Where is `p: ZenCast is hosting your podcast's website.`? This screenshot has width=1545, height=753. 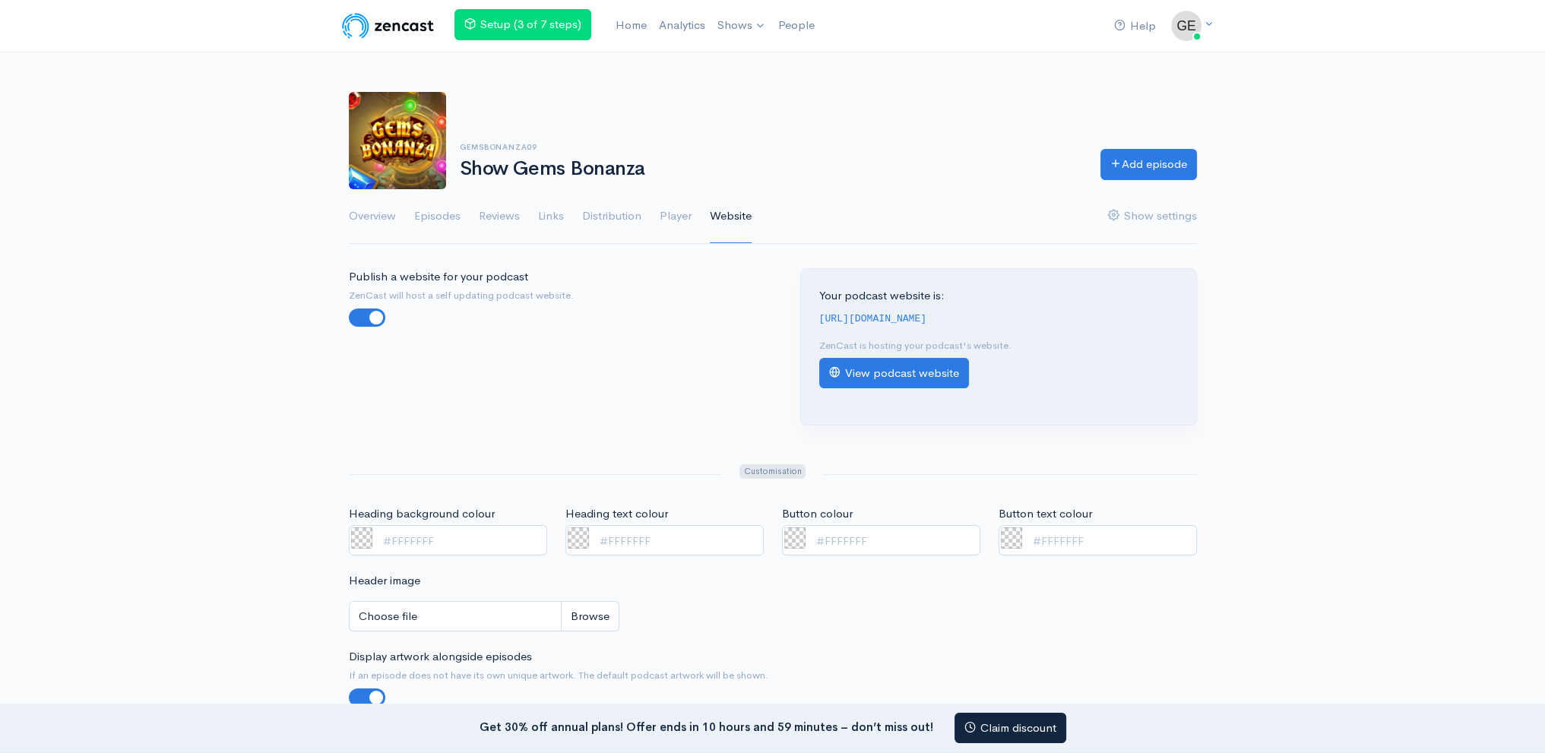 p: ZenCast is hosting your podcast's website. is located at coordinates (999, 346).